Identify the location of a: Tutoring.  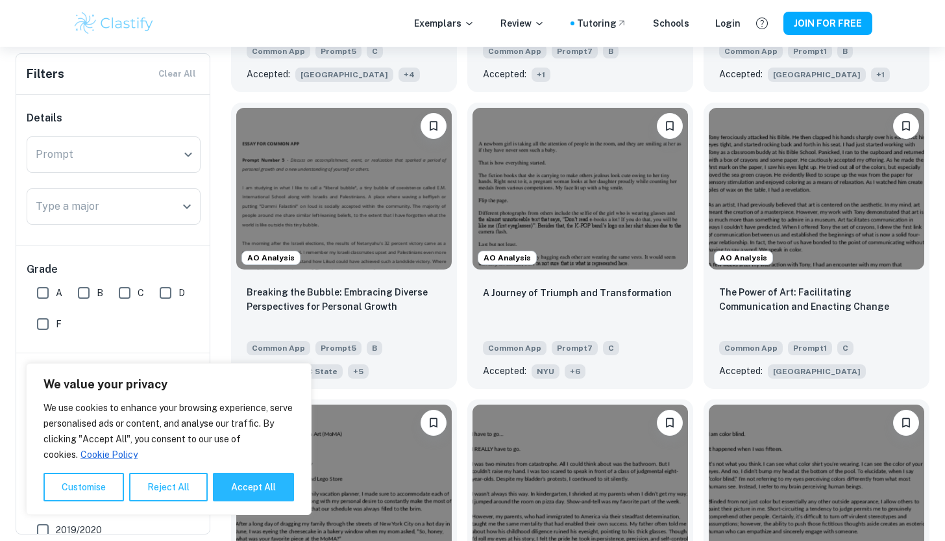
(602, 23).